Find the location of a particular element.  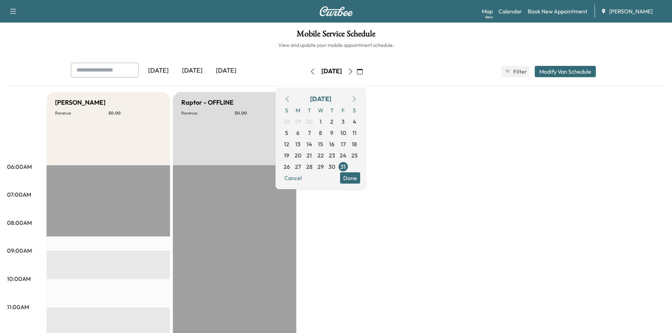

a: Book New Appointment is located at coordinates (557, 11).